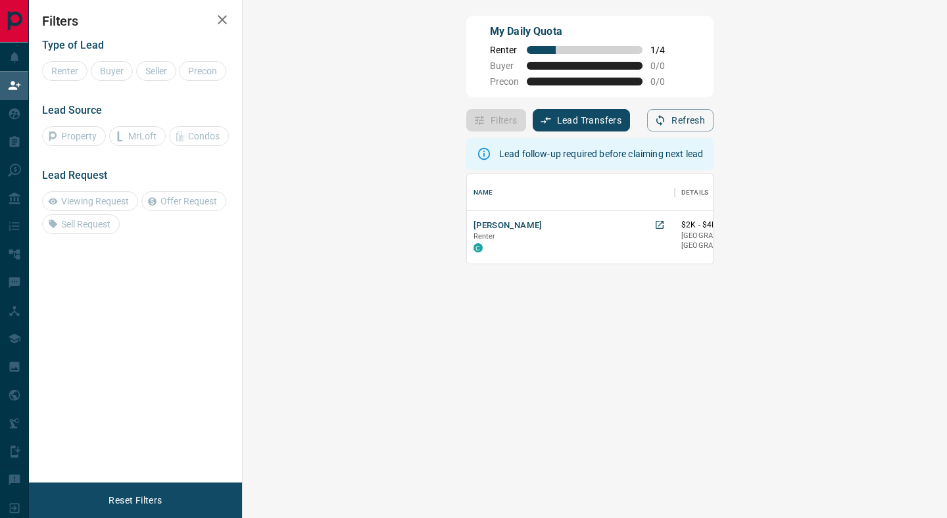 This screenshot has width=947, height=518. Describe the element at coordinates (601, 154) in the screenshot. I see `div: Lead follow-up required before claiming next lead` at that location.